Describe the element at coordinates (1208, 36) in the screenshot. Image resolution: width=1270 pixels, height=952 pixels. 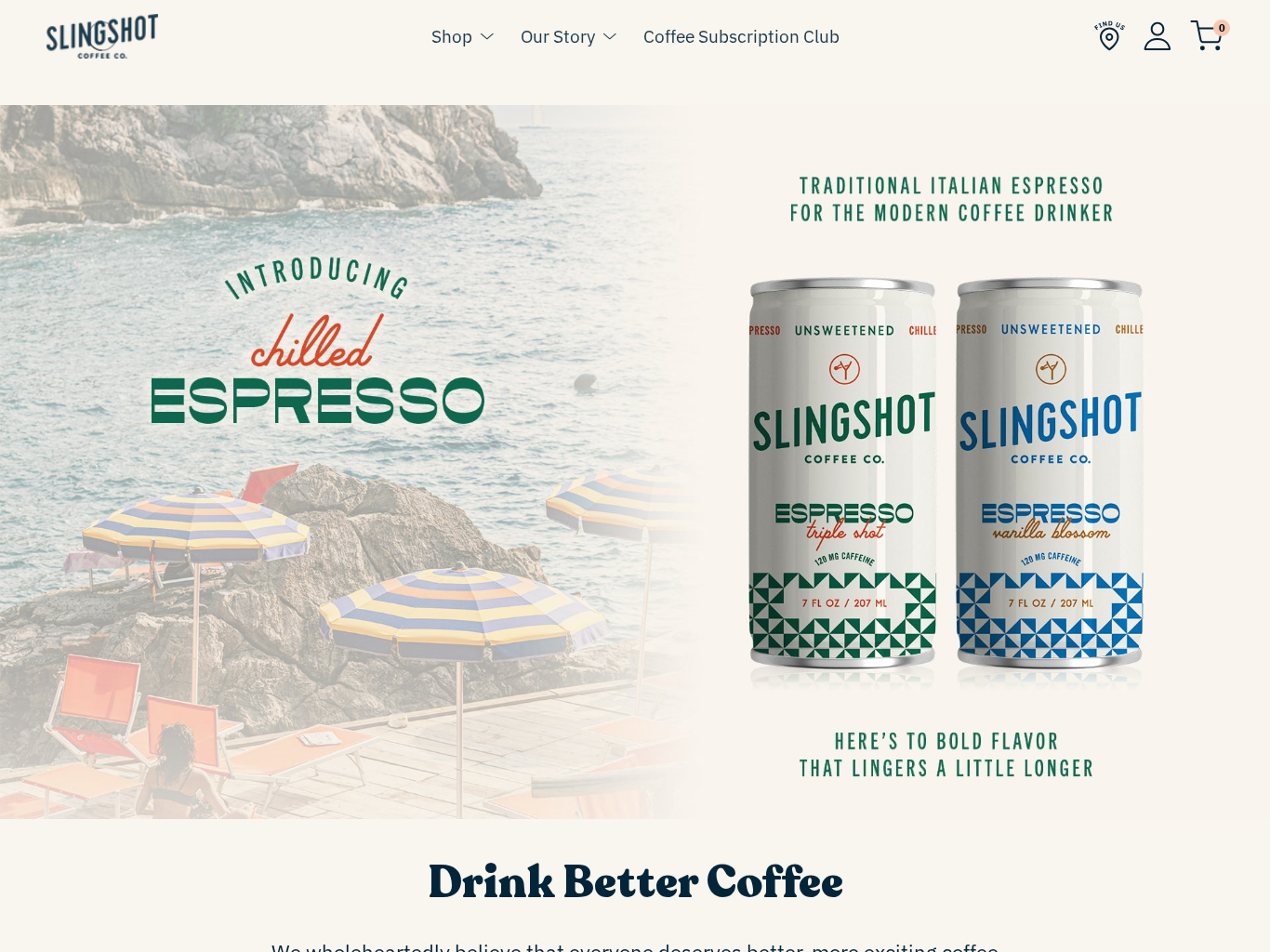
I see `a: 0` at that location.